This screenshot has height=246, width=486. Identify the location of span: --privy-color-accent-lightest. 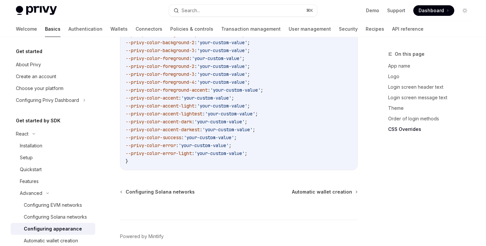
(164, 114).